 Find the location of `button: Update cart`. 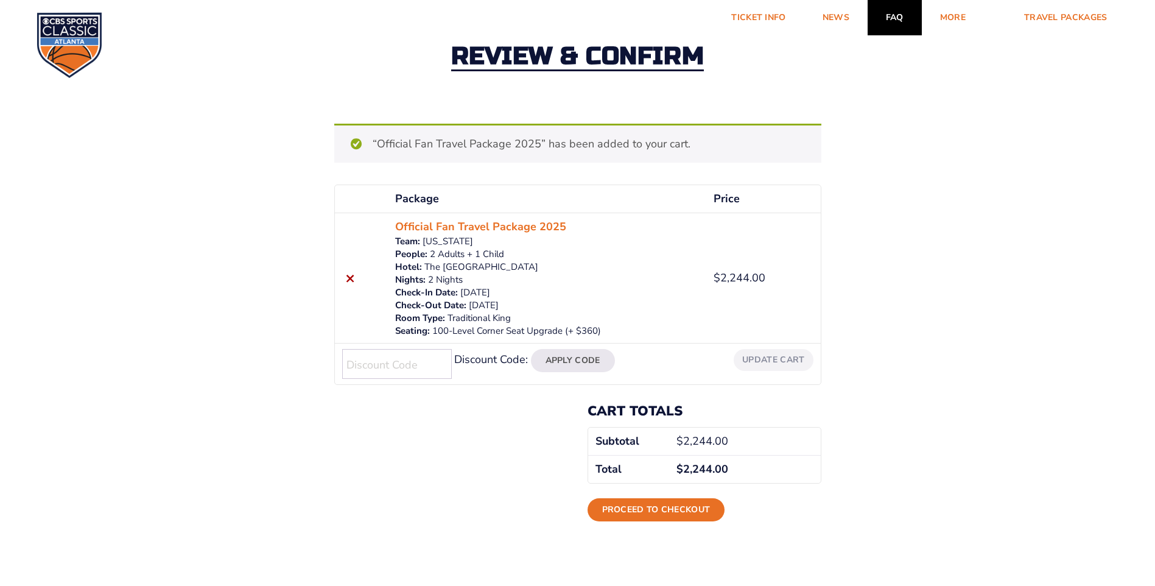

button: Update cart is located at coordinates (773, 359).